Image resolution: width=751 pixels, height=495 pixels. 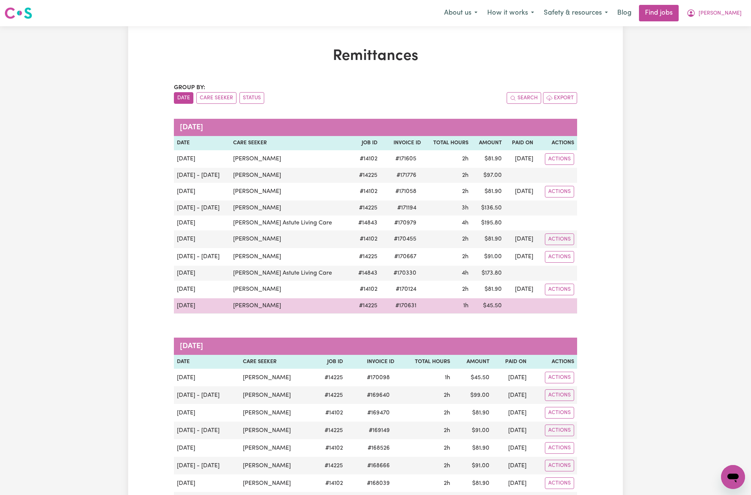 I want to click on span: Group by:, so click(x=190, y=88).